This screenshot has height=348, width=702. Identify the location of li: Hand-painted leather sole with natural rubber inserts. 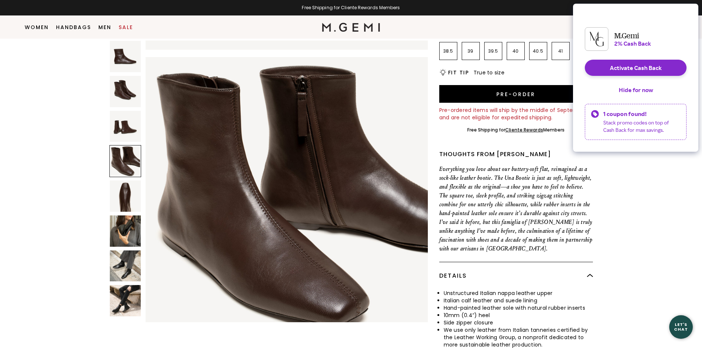
(518, 308).